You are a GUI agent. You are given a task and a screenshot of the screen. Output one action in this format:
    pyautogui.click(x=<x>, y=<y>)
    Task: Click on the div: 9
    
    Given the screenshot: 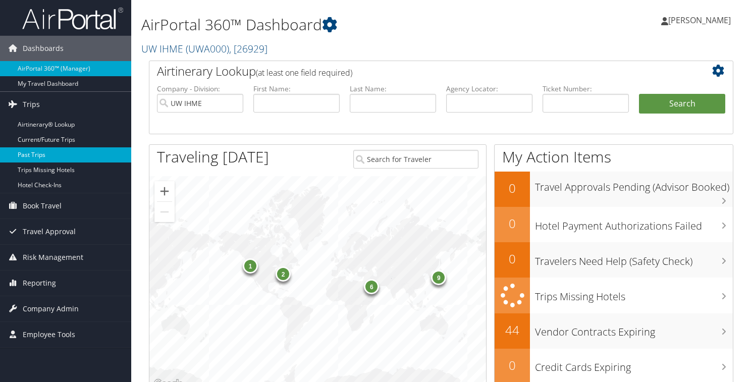 What is the action you would take?
    pyautogui.click(x=439, y=277)
    